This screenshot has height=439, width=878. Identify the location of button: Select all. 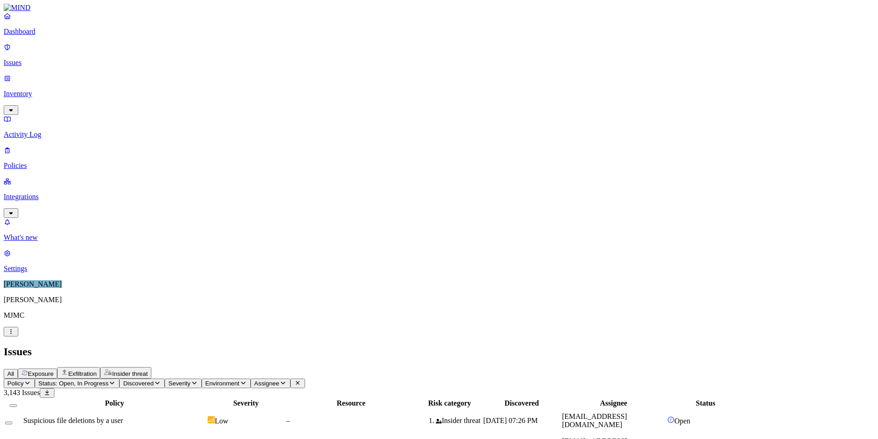
(13, 405).